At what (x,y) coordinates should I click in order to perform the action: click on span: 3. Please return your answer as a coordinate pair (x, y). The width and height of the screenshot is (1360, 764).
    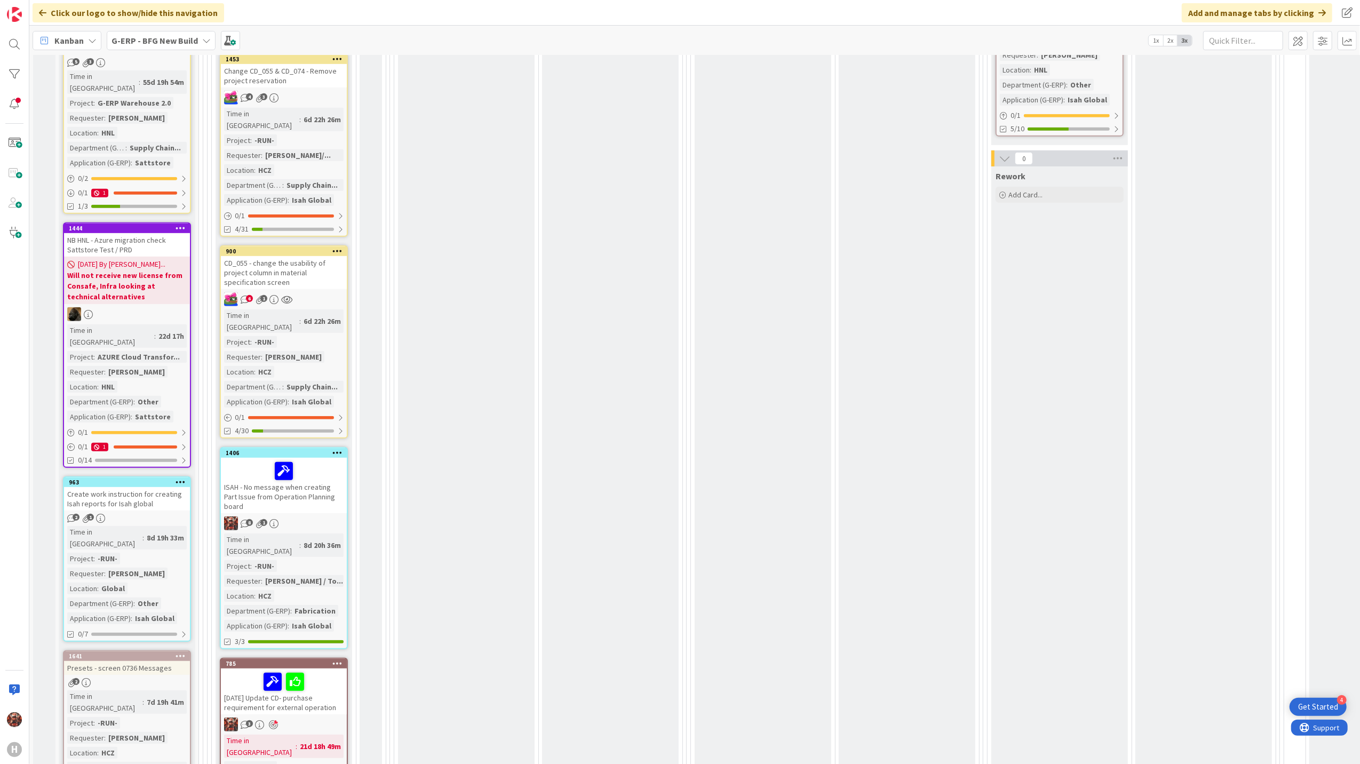
    Looking at the image, I should click on (249, 724).